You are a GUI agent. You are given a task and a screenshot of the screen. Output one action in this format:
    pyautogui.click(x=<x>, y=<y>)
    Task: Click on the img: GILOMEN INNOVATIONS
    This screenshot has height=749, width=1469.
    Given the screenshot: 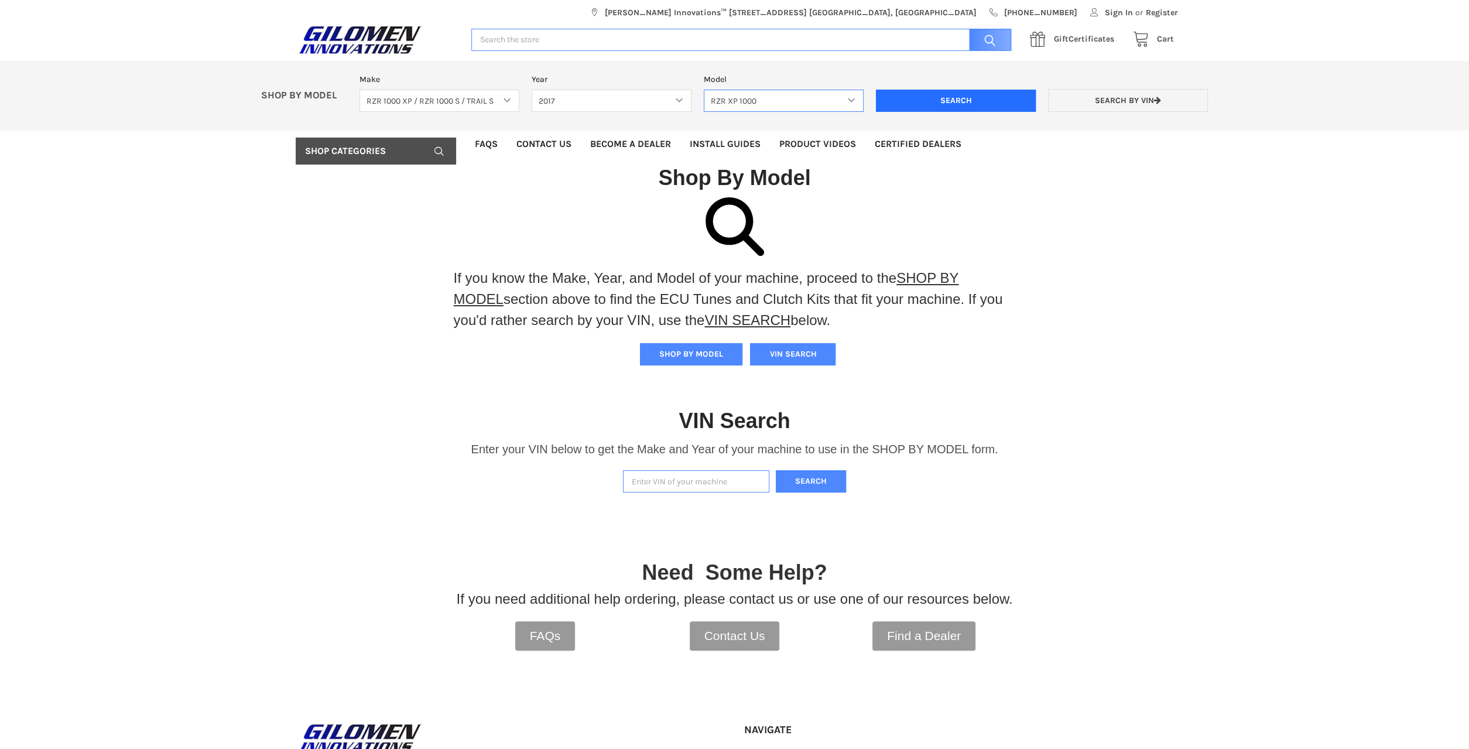 What is the action you would take?
    pyautogui.click(x=360, y=40)
    